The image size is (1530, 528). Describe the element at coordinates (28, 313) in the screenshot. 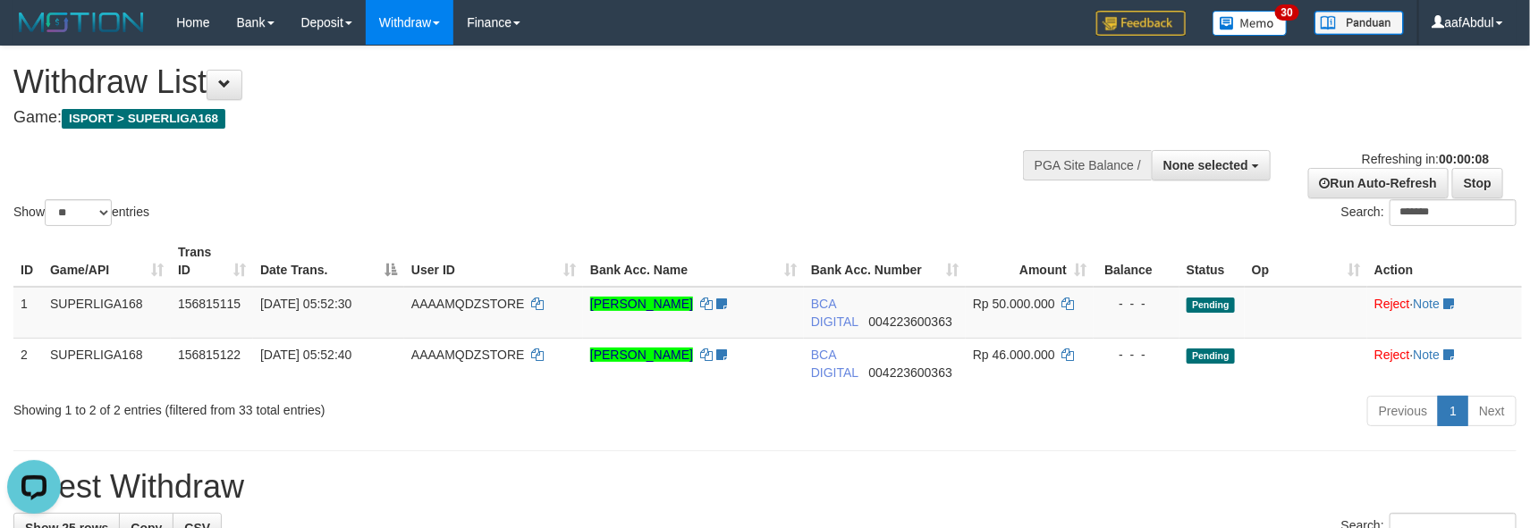

I see `td: 1` at that location.